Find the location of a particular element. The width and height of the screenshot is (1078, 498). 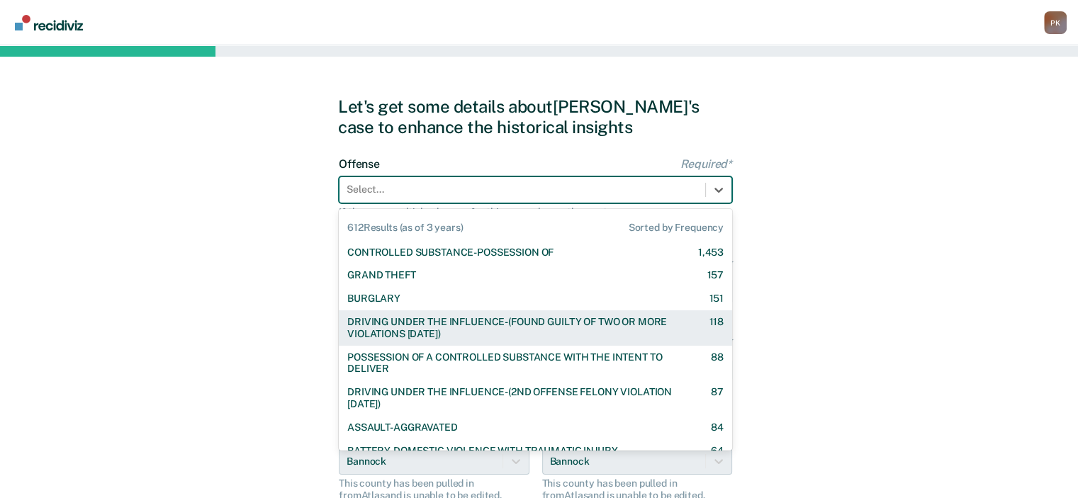

div: POSSESSION OF A CONTROLLED SUBSTANCE WITH THE INTENT TO DELIVER is located at coordinates (517, 364).